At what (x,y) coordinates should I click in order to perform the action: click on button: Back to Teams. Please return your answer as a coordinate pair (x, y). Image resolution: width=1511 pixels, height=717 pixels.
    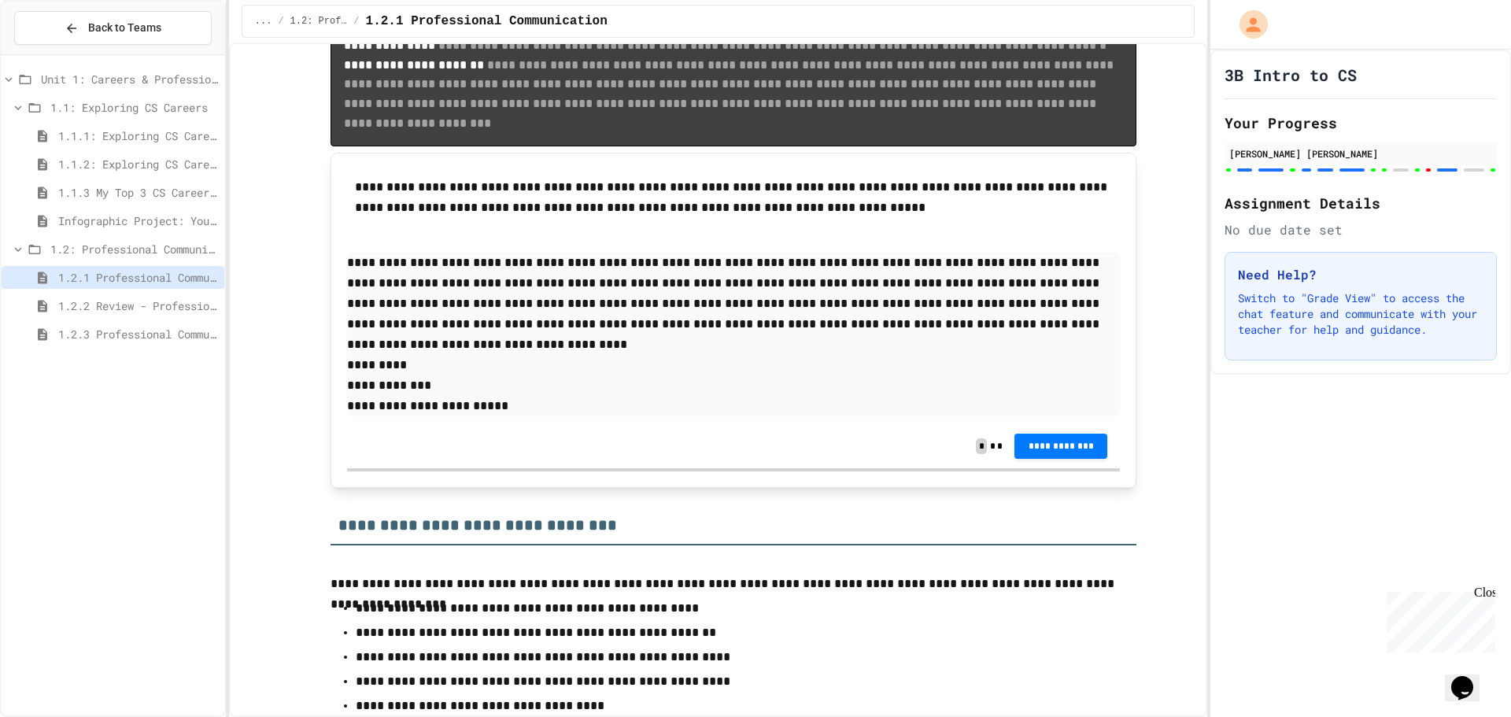
    Looking at the image, I should click on (113, 28).